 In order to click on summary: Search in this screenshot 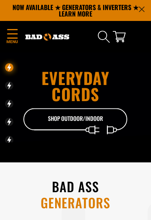, I will do `click(104, 37)`.